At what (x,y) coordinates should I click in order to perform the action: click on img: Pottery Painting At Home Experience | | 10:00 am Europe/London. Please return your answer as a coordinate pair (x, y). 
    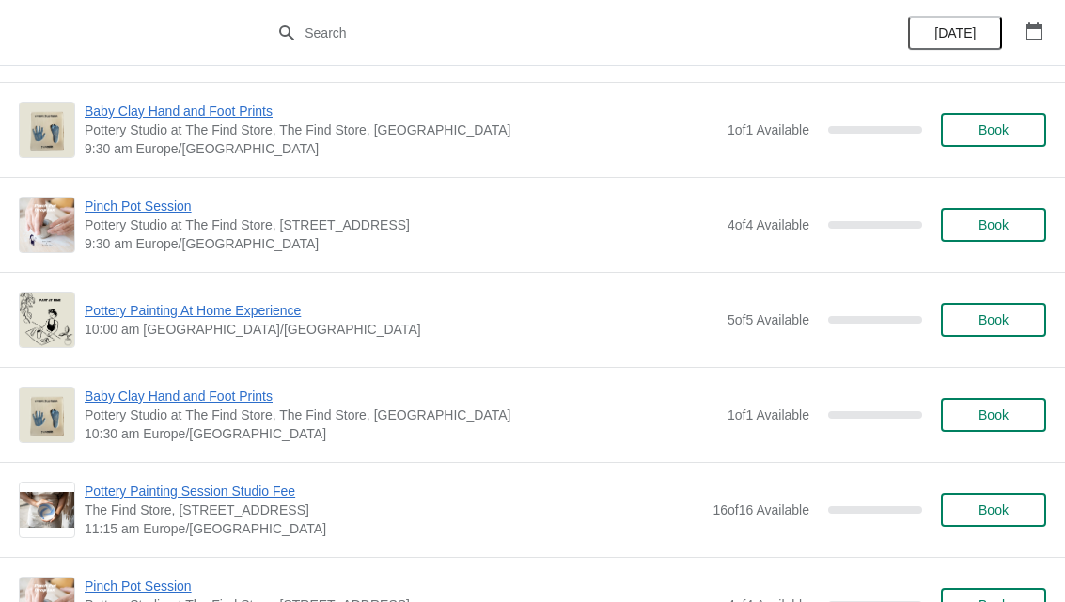
    Looking at the image, I should click on (47, 320).